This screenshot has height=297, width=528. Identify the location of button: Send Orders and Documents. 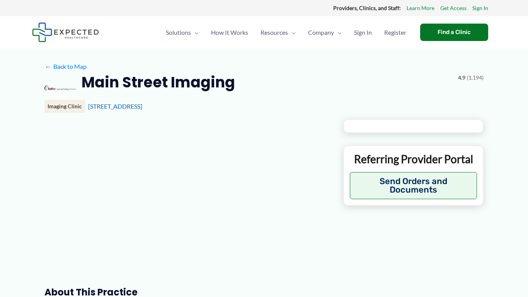
(413, 185).